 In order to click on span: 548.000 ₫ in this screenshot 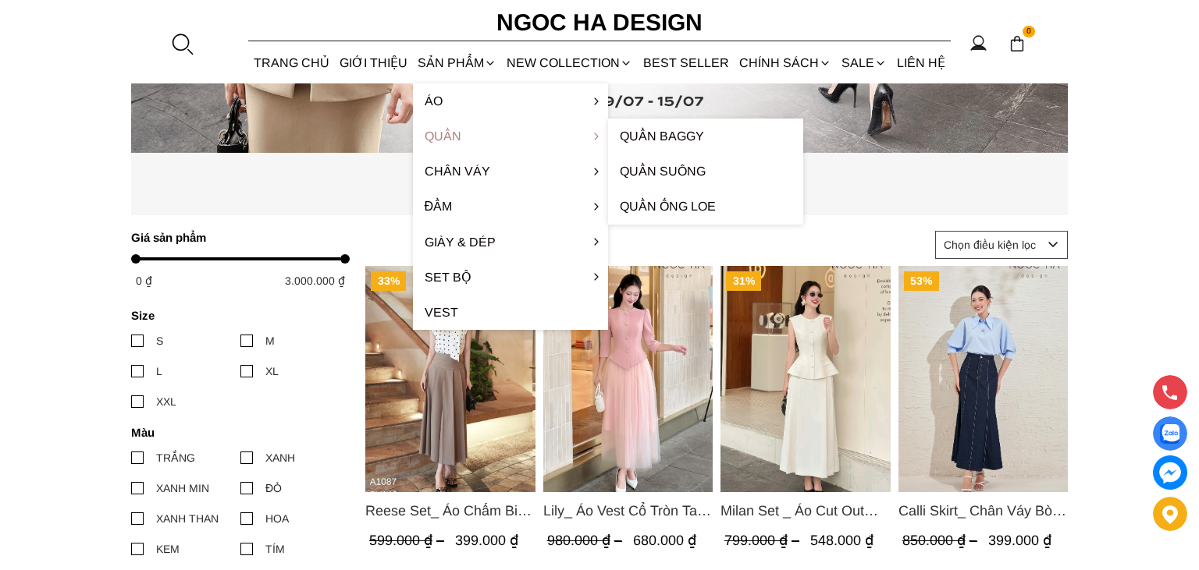, I will do `click(841, 541)`.